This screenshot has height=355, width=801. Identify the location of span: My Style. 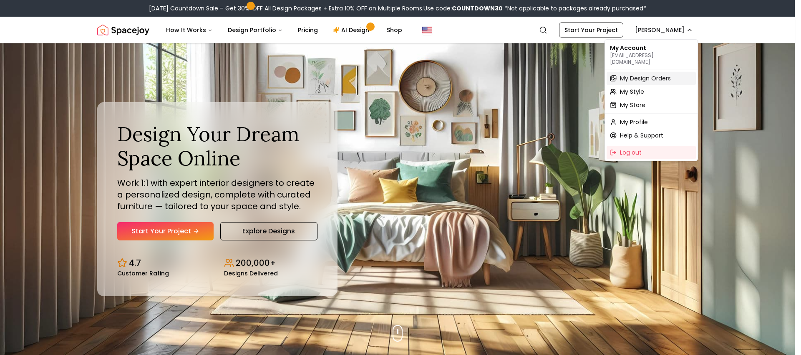
(632, 92).